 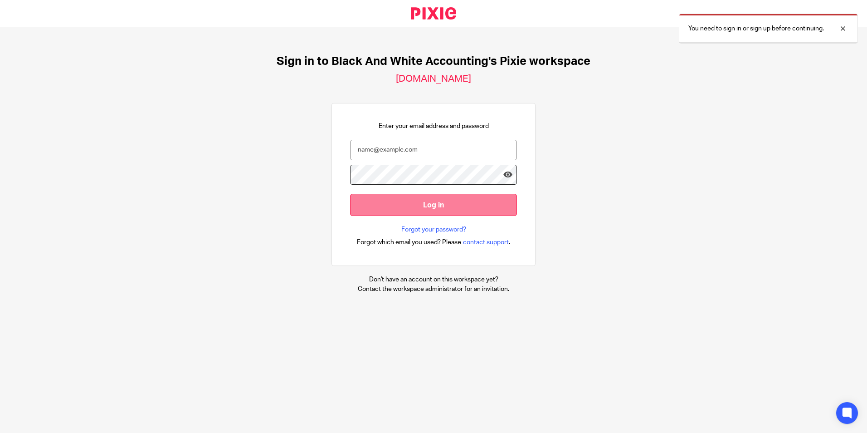 I want to click on span: Forgot which email you used? Please, so click(x=409, y=242).